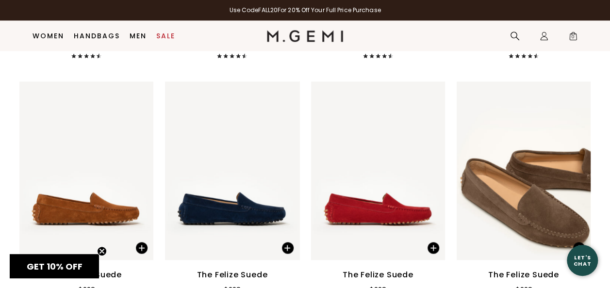 The height and width of the screenshot is (288, 610). I want to click on a: Handbags, so click(97, 36).